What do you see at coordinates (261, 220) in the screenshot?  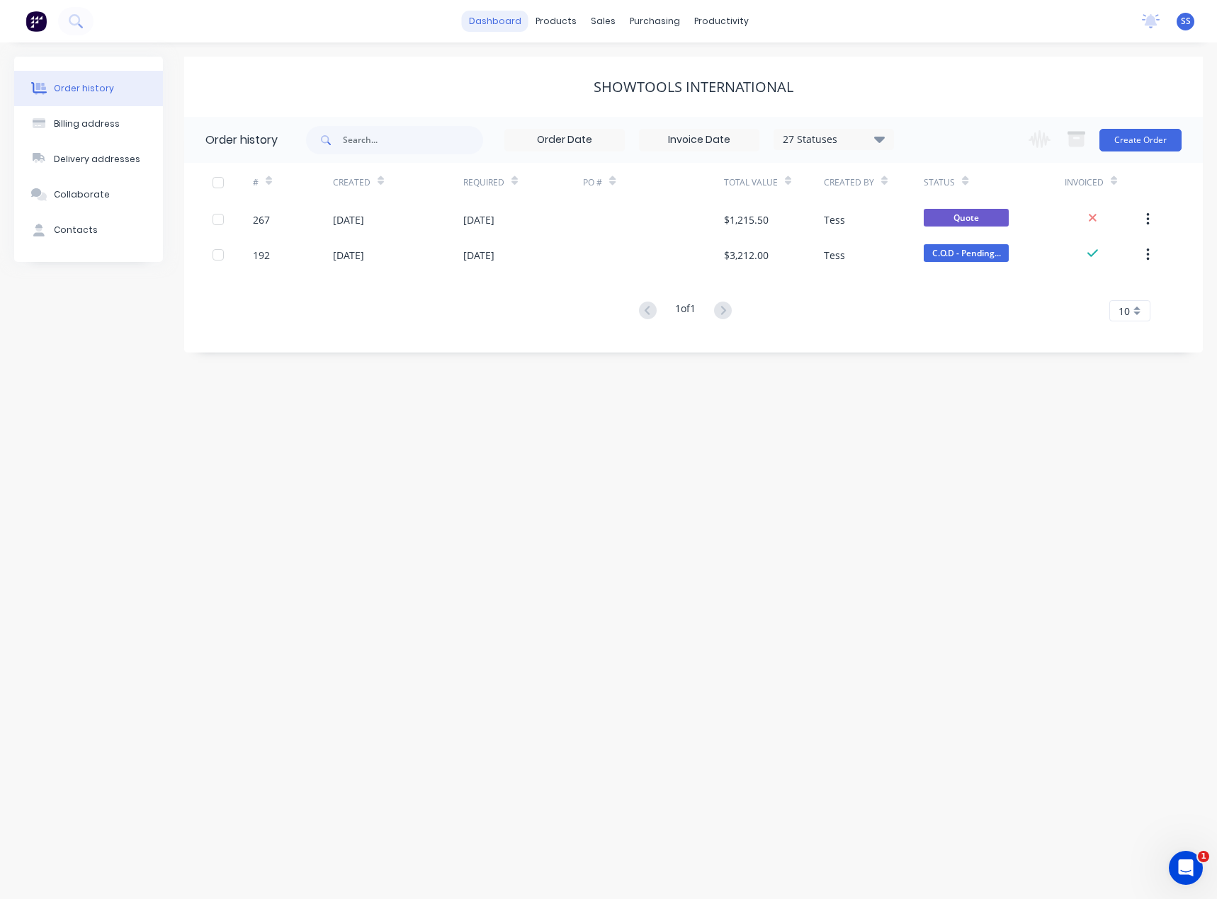 I see `div: 267` at bounding box center [261, 220].